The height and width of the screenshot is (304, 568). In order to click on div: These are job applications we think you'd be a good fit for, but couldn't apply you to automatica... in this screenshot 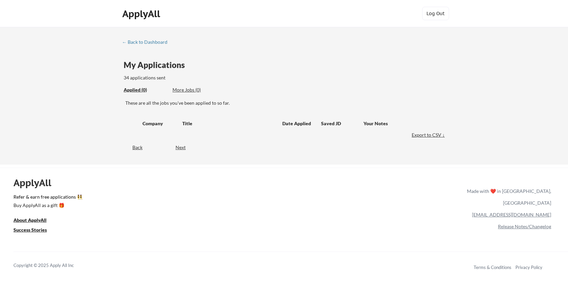, I will do `click(197, 90)`.